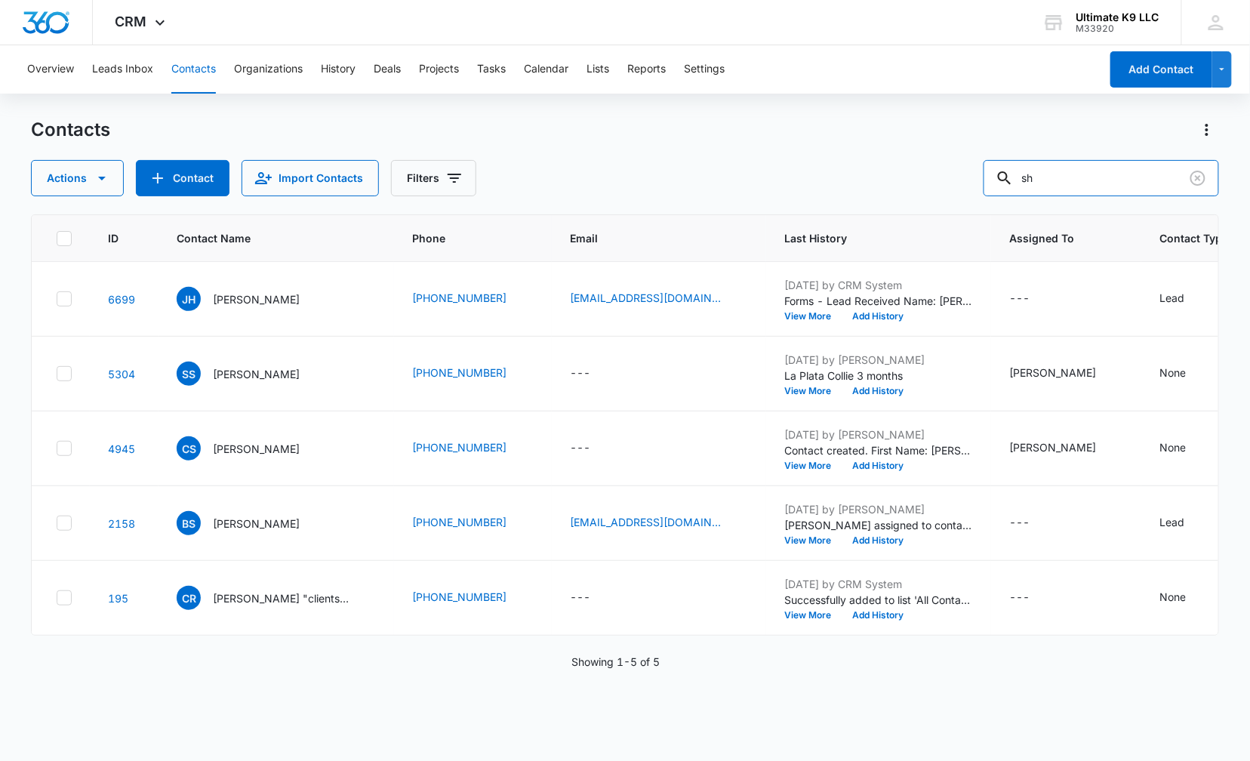 Image resolution: width=1250 pixels, height=761 pixels. What do you see at coordinates (118, 598) in the screenshot?
I see `a: Navigate to contact details page for Corey Rourke "clients"John Shelton` at bounding box center [118, 598].